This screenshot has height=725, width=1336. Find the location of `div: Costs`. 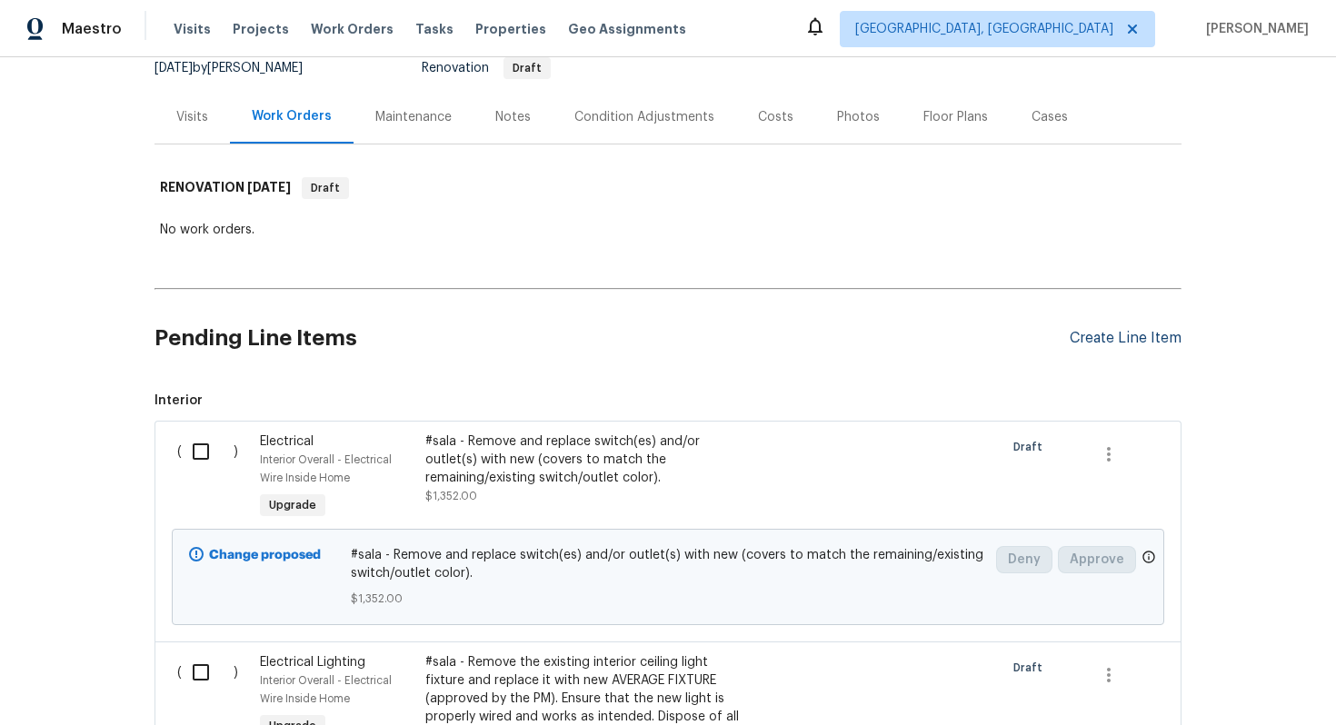

div: Costs is located at coordinates (775, 117).